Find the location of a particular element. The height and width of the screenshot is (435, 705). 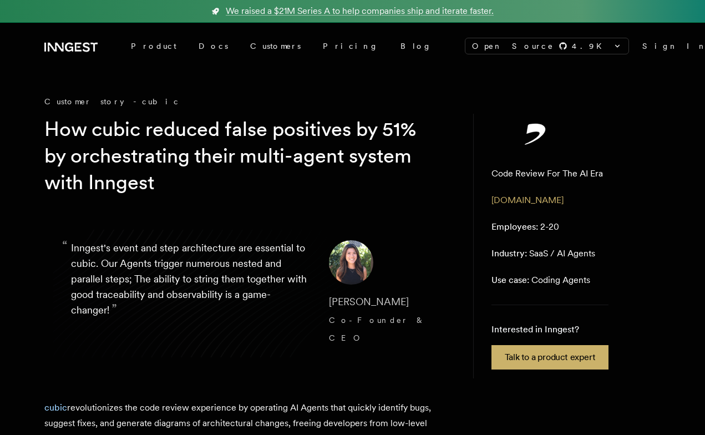

span: Co-Founder & CEO is located at coordinates (377, 329).